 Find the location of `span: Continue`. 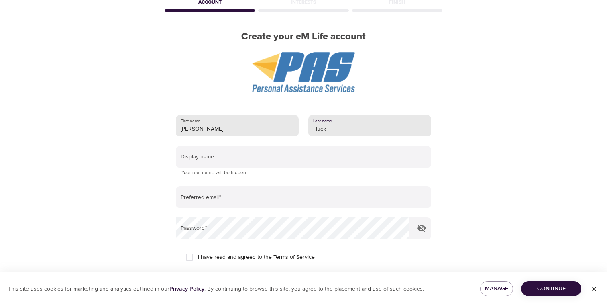

span: Continue is located at coordinates (551, 288).